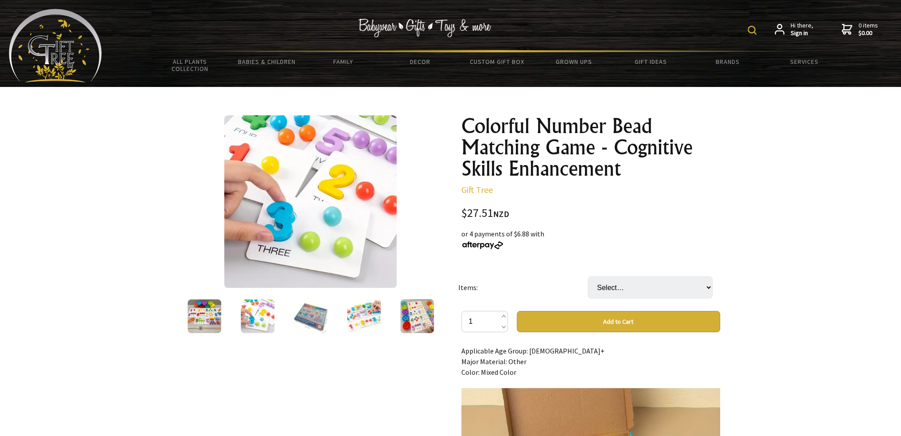  Describe the element at coordinates (574, 62) in the screenshot. I see `a: Grown Ups` at that location.